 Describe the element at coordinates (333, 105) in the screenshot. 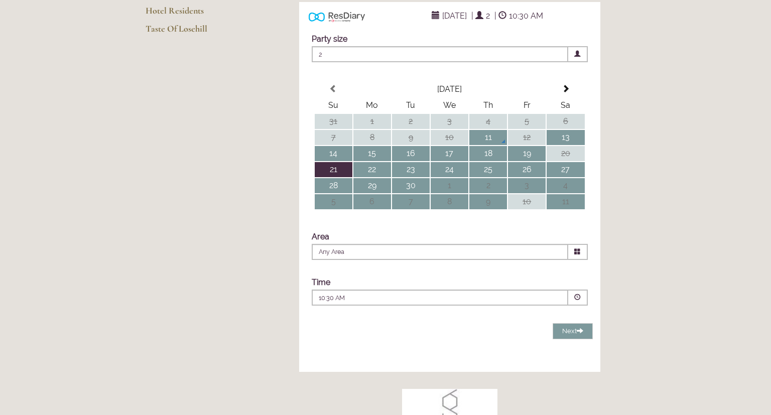

I see `th: Su` at that location.